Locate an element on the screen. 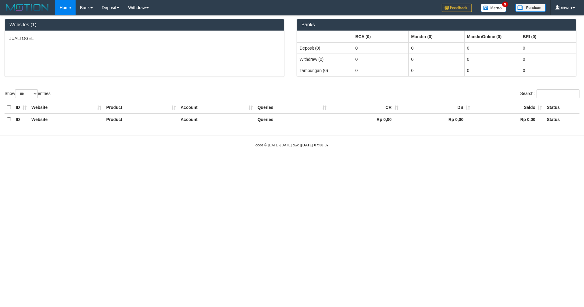 This screenshot has height=307, width=584. p: JUALTOGEL is located at coordinates (144, 38).